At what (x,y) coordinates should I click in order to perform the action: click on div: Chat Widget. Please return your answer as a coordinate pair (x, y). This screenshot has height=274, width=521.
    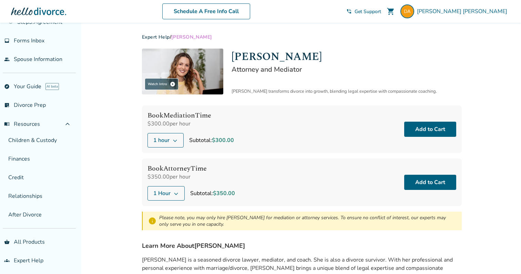
    Looking at the image, I should click on (504, 257).